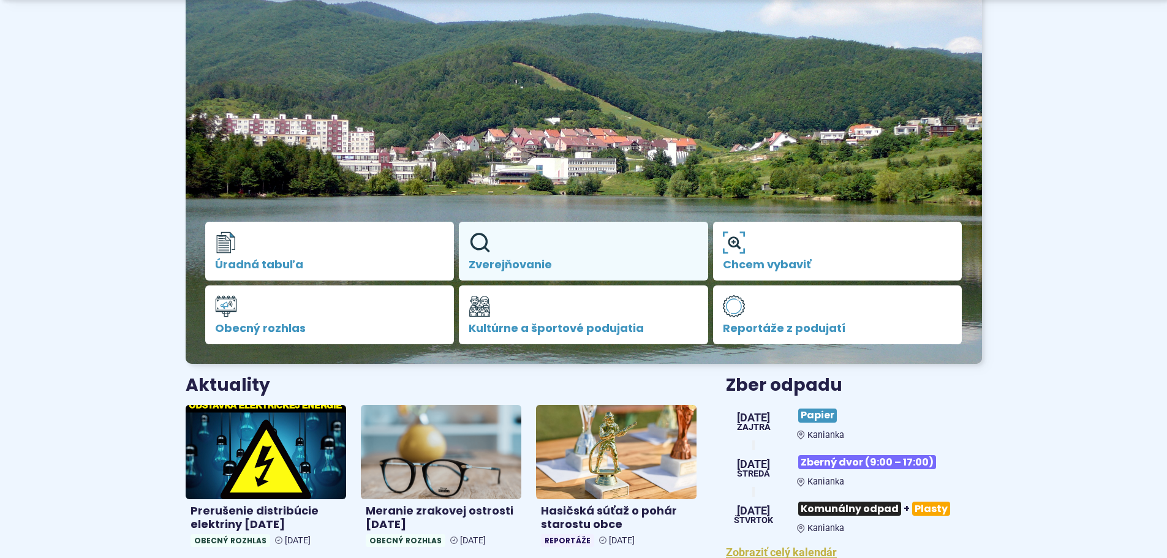 This screenshot has width=1167, height=558. What do you see at coordinates (853, 385) in the screenshot?
I see `h3: Zber odpadu` at bounding box center [853, 385].